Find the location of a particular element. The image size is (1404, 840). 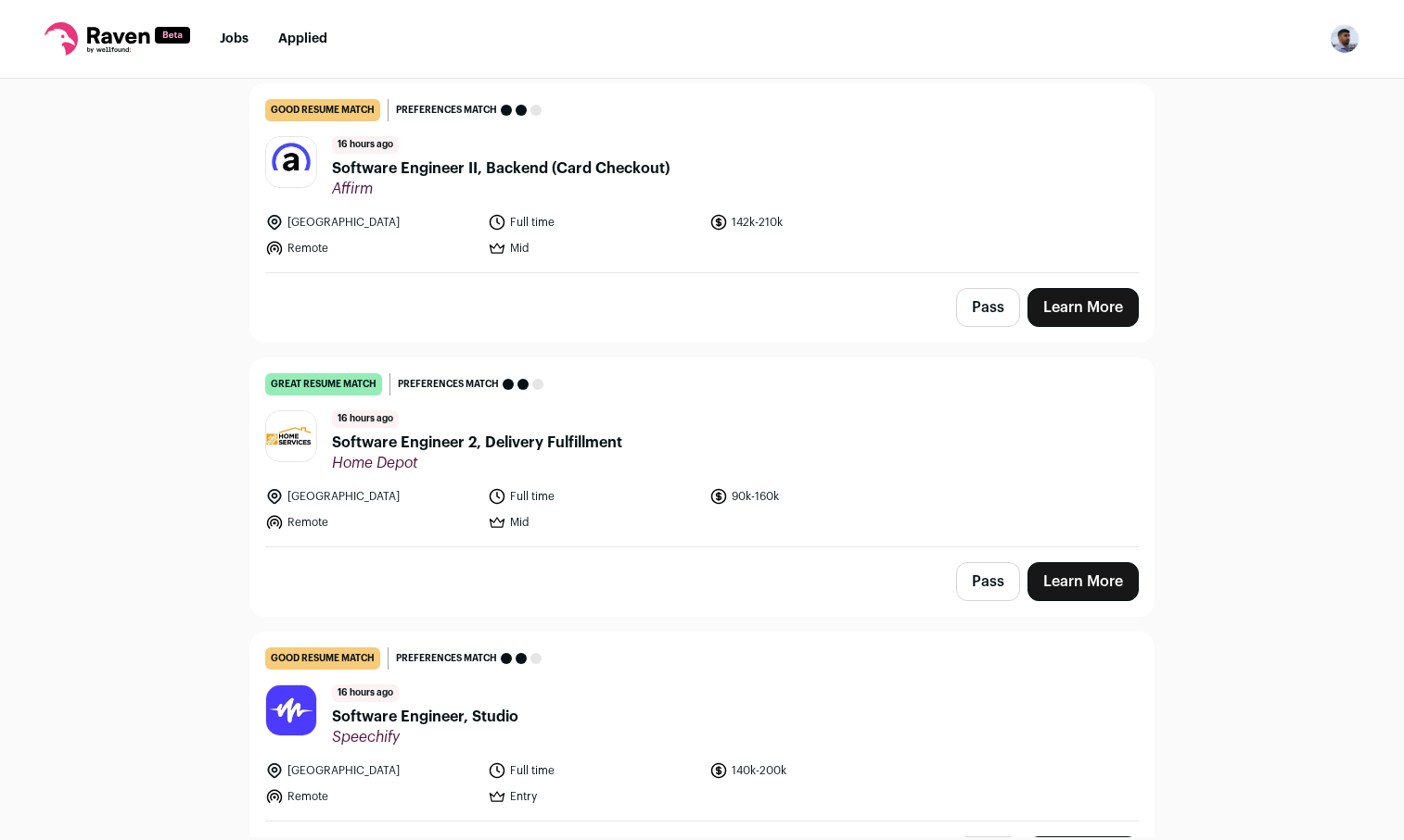

span: Software Engineer II, Backend (Card Checkout) is located at coordinates (501, 168).